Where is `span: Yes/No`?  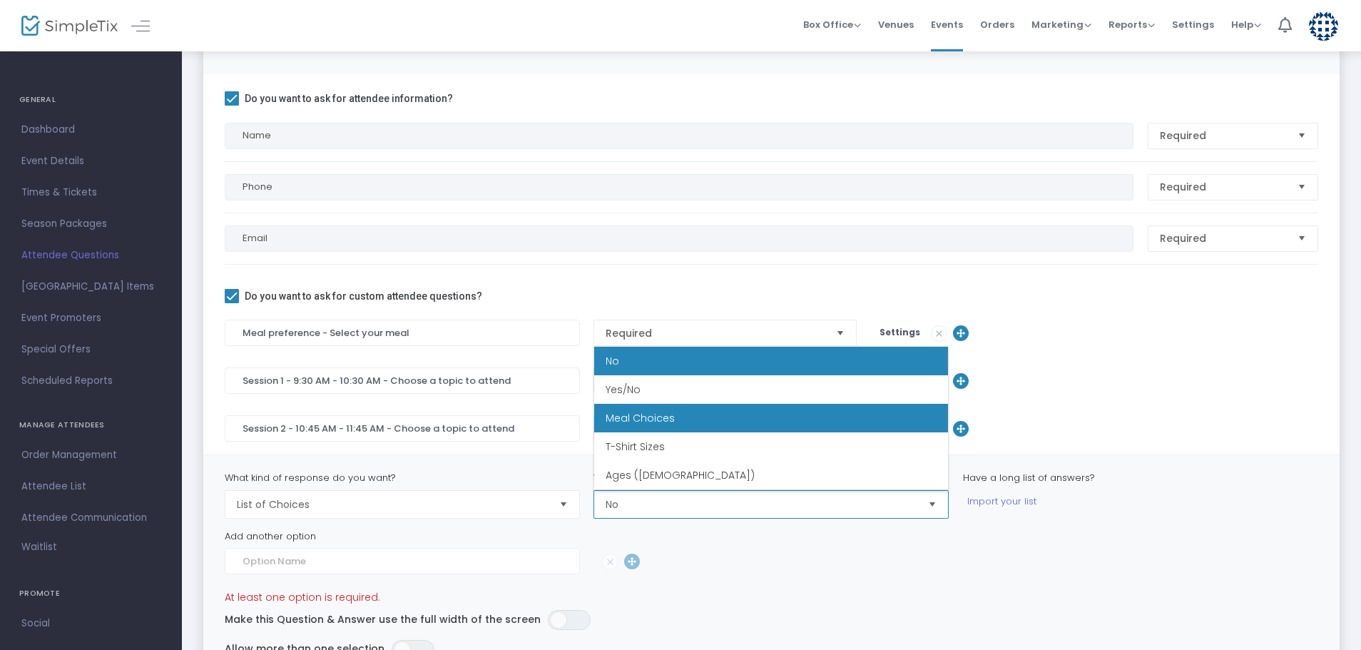
span: Yes/No is located at coordinates (623, 389).